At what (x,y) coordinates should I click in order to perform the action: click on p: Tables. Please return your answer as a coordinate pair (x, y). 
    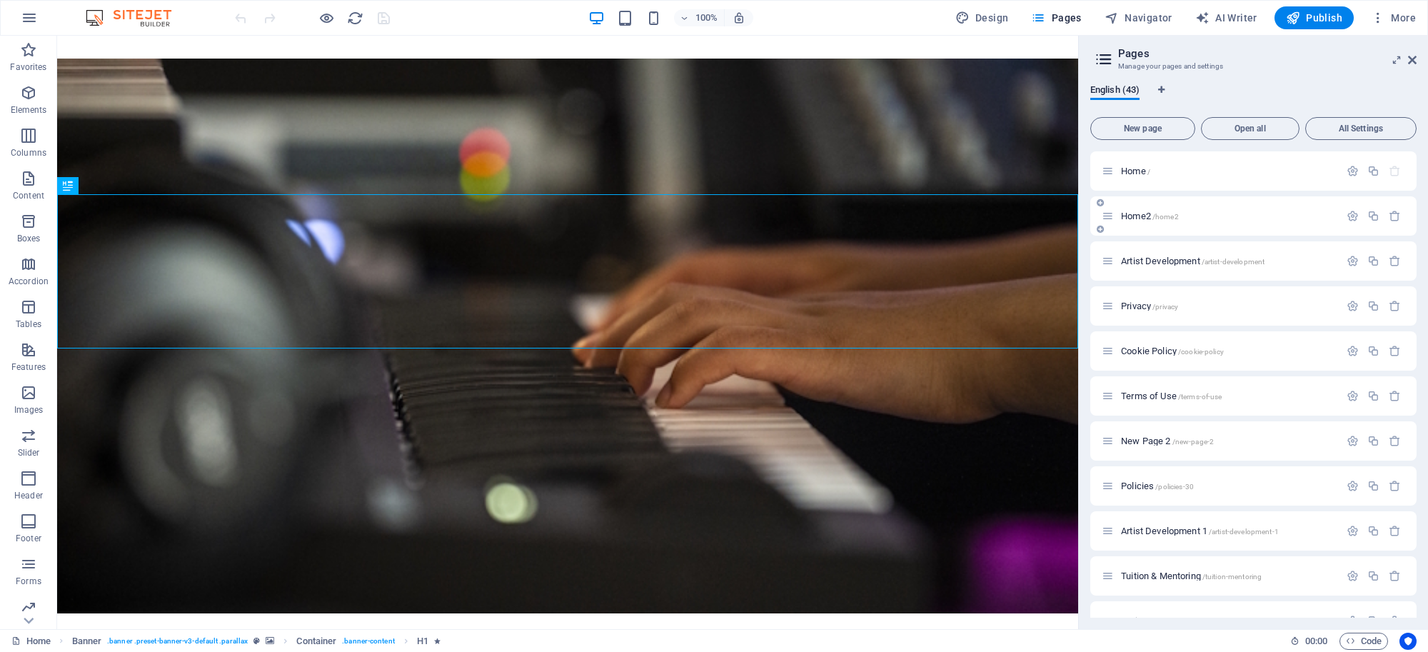
    Looking at the image, I should click on (29, 324).